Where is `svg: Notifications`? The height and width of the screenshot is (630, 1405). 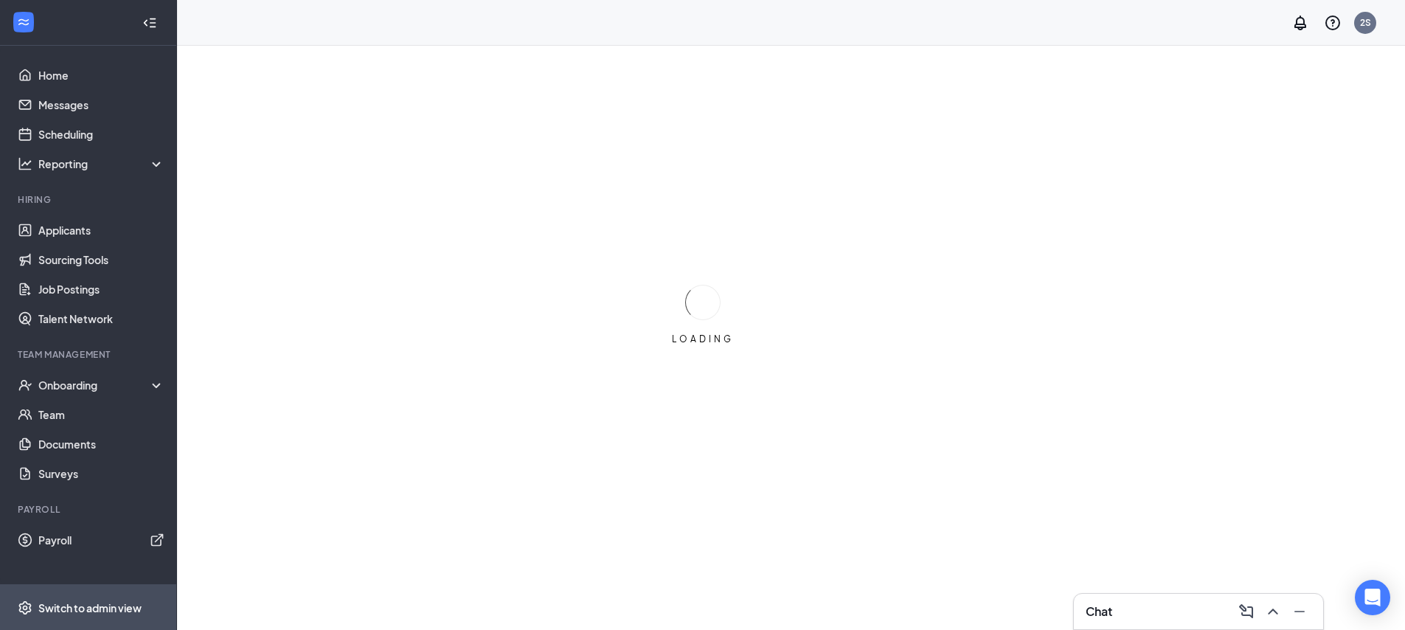 svg: Notifications is located at coordinates (1300, 23).